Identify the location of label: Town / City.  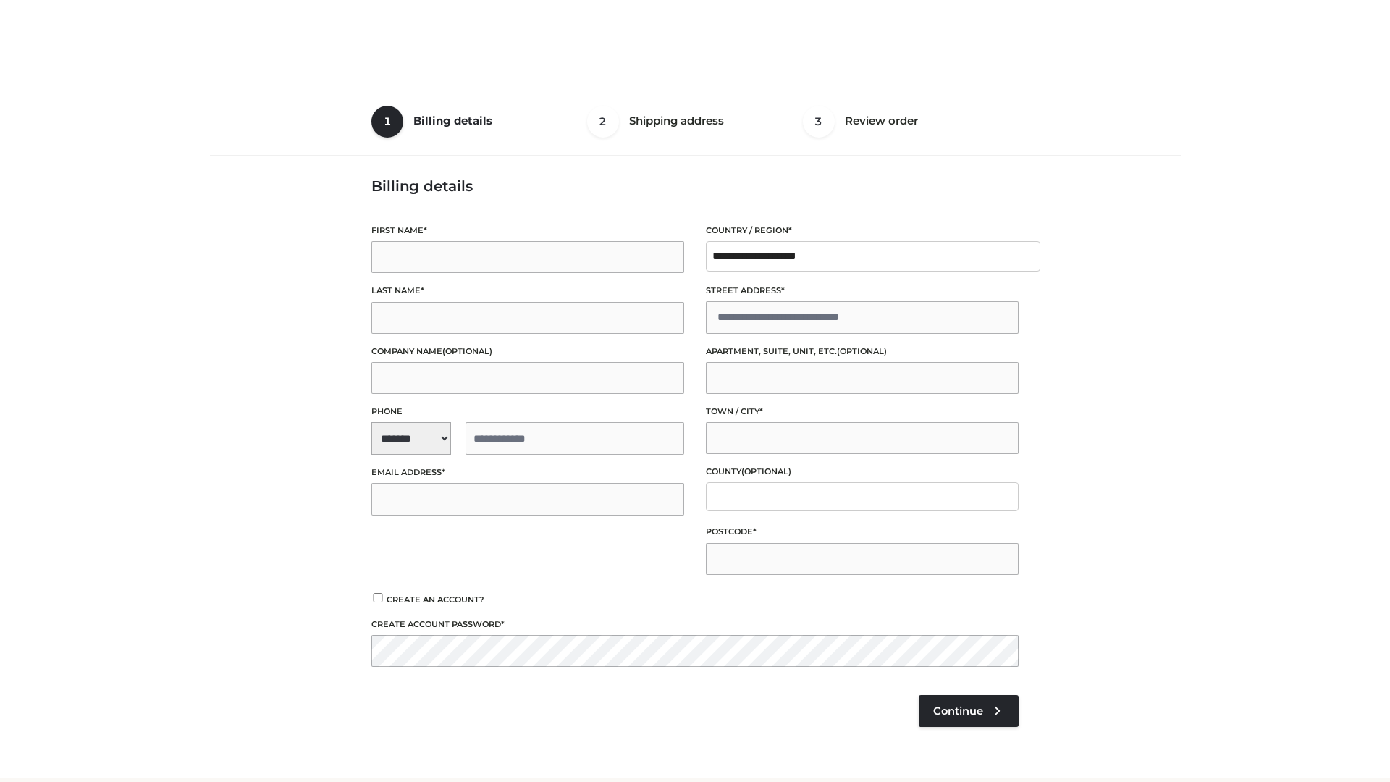
(862, 411).